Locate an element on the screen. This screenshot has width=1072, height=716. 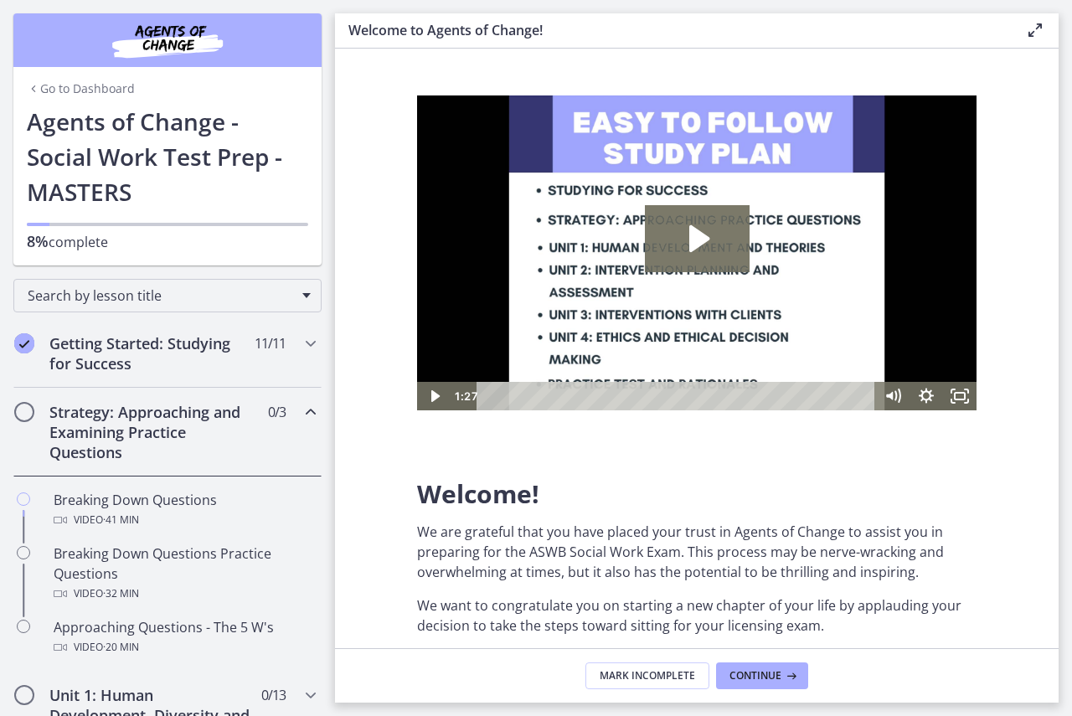
span: 0 / 13 is located at coordinates (273, 695).